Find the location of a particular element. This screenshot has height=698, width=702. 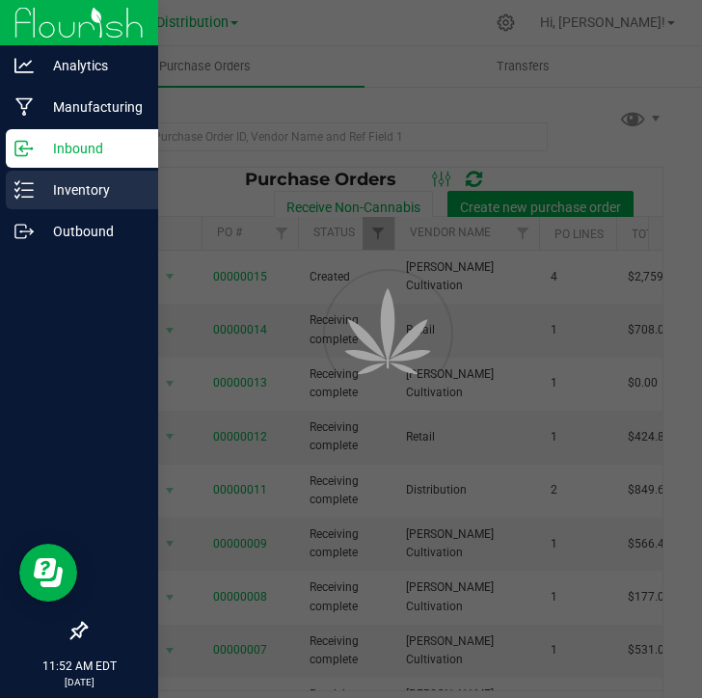

p: Analytics is located at coordinates (92, 66).